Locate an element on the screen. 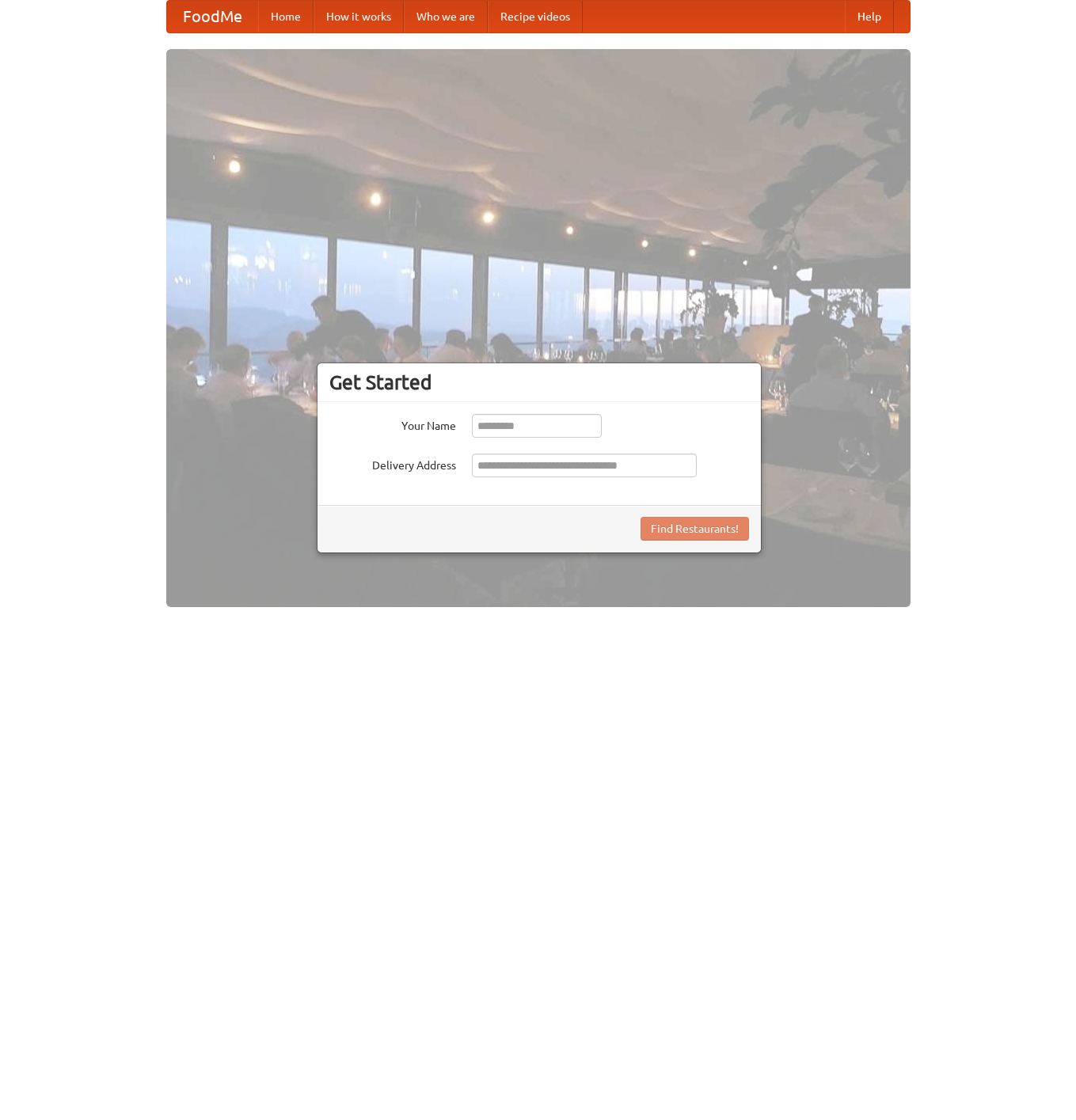 The image size is (1076, 1120). button: Find Restaurants! is located at coordinates (695, 529).